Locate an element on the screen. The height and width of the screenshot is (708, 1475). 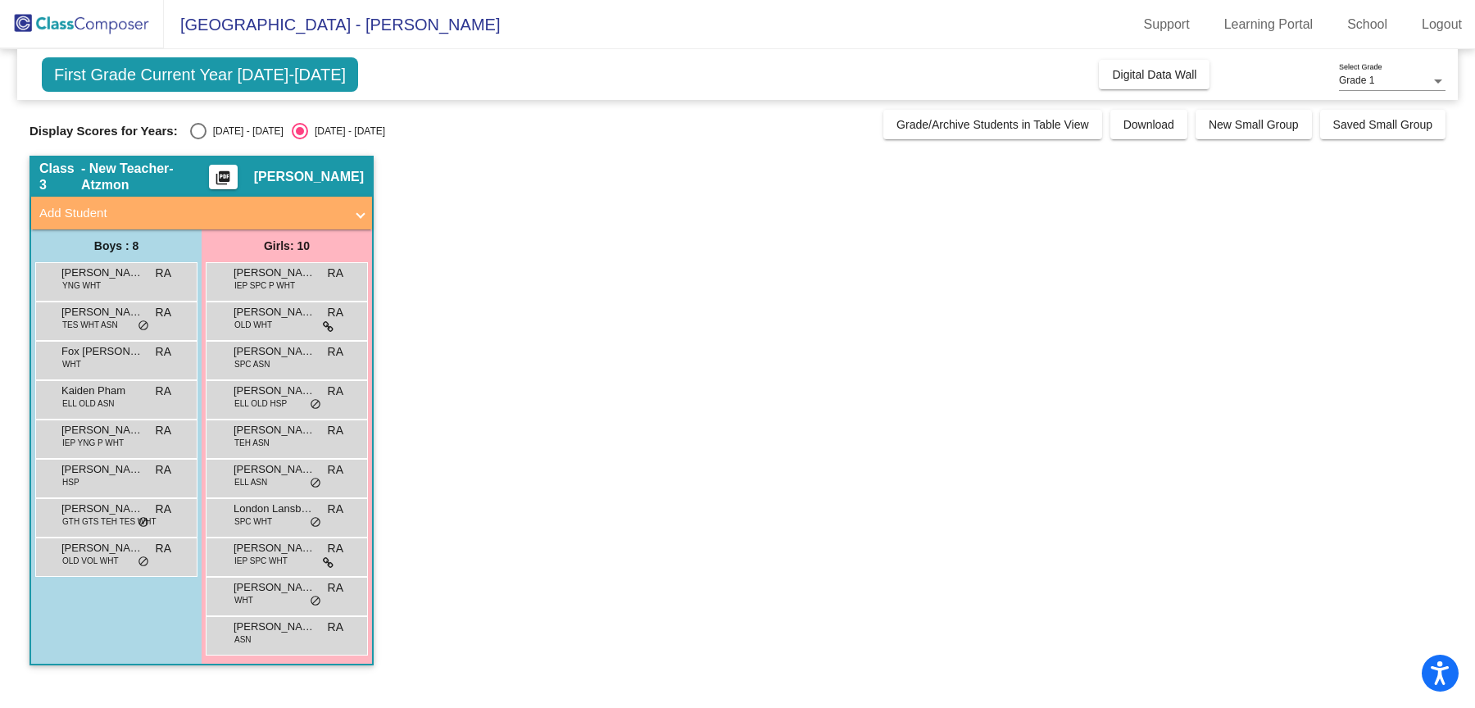
a: Learning Portal is located at coordinates (1269, 25).